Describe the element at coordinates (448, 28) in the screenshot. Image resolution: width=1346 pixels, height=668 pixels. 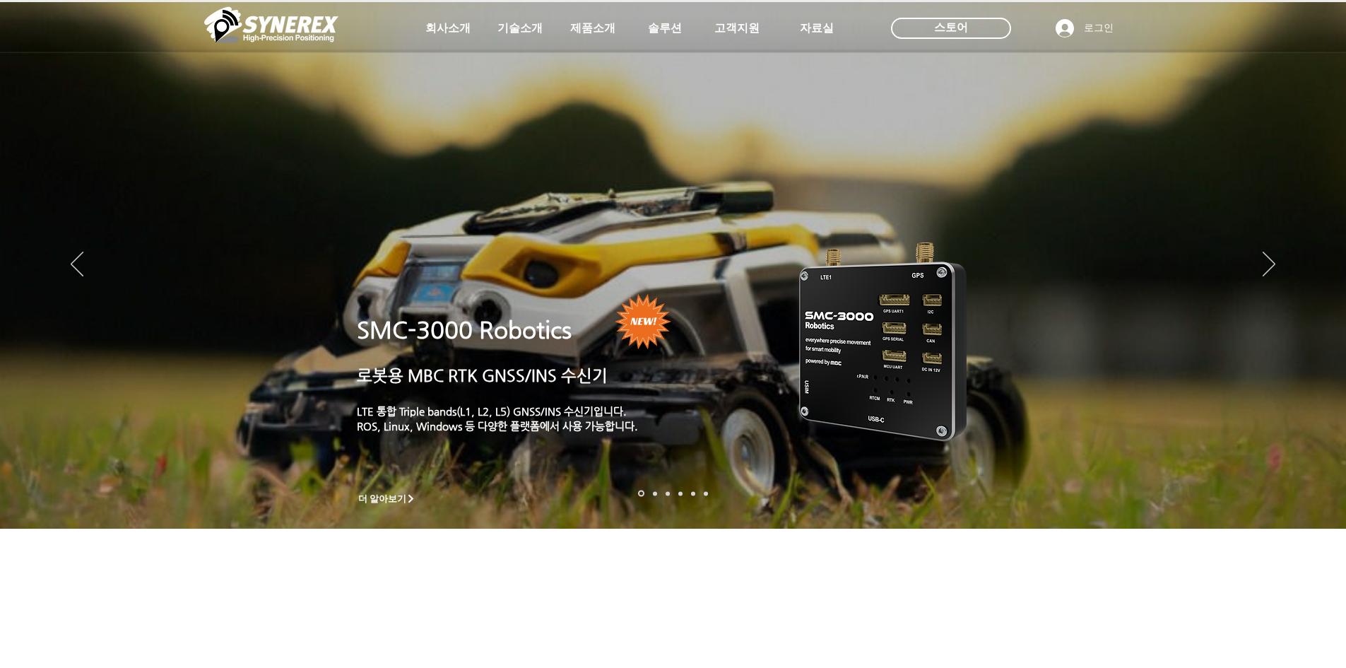
I see `a: 회사소개` at that location.